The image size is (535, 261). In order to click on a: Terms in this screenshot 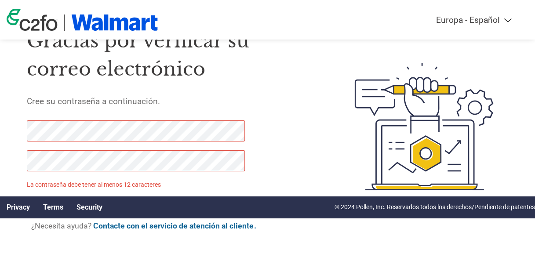, I will do `click(53, 207)`.